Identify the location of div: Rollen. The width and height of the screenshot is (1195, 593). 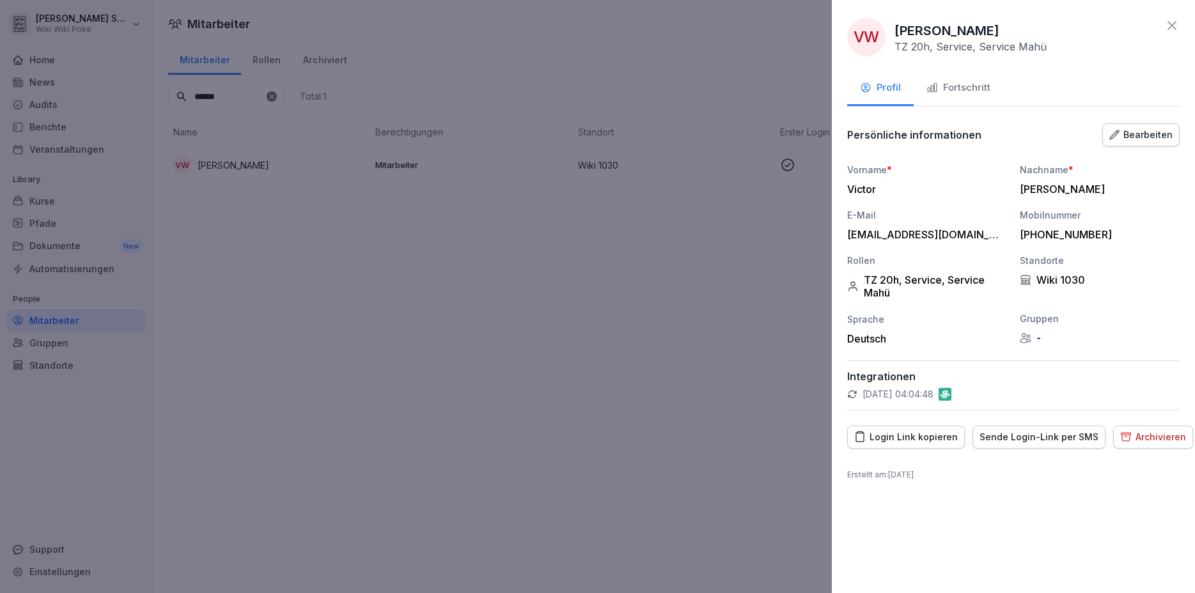
(927, 260).